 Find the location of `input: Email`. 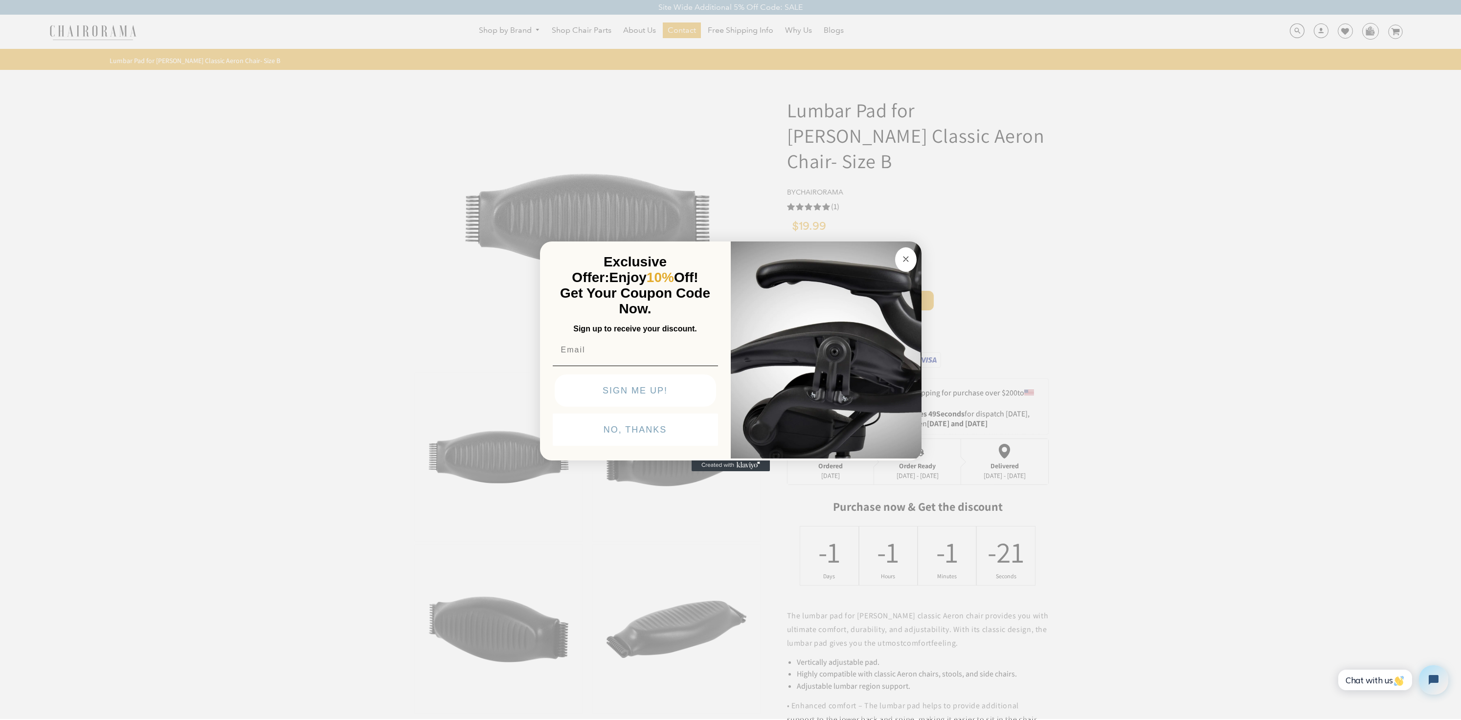

input: Email is located at coordinates (635, 350).